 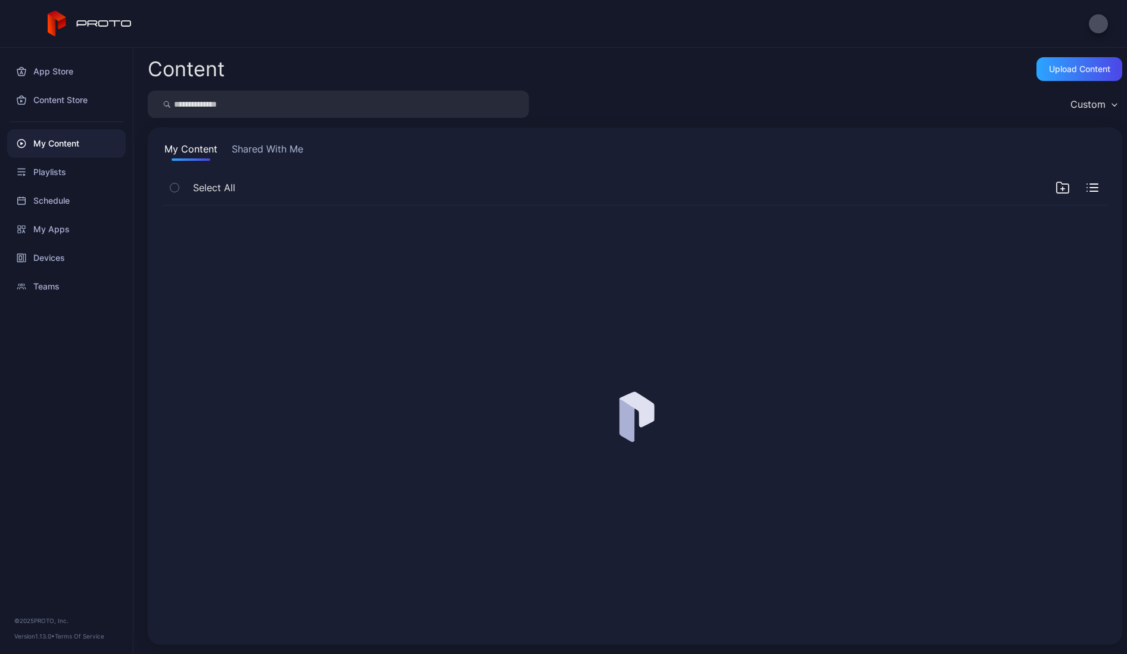 What do you see at coordinates (66, 172) in the screenshot?
I see `div: Playlists` at bounding box center [66, 172].